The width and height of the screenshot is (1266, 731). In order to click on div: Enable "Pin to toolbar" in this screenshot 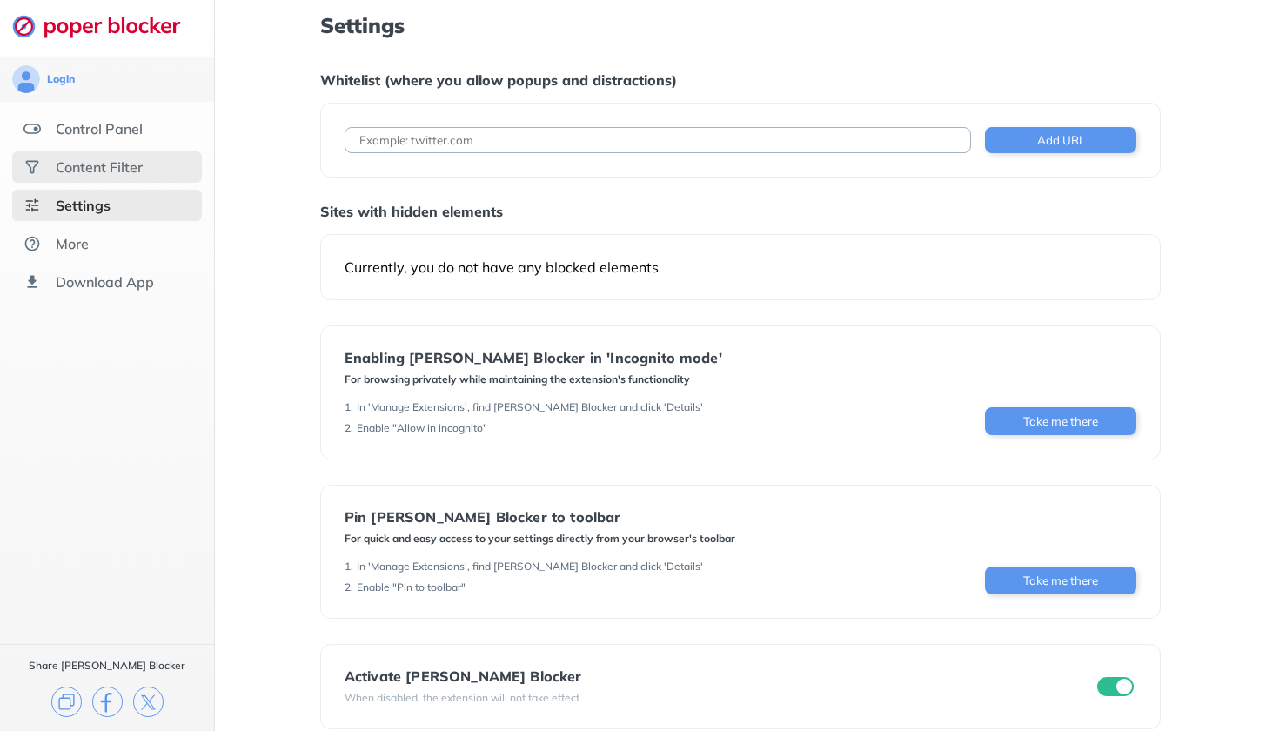, I will do `click(411, 587)`.